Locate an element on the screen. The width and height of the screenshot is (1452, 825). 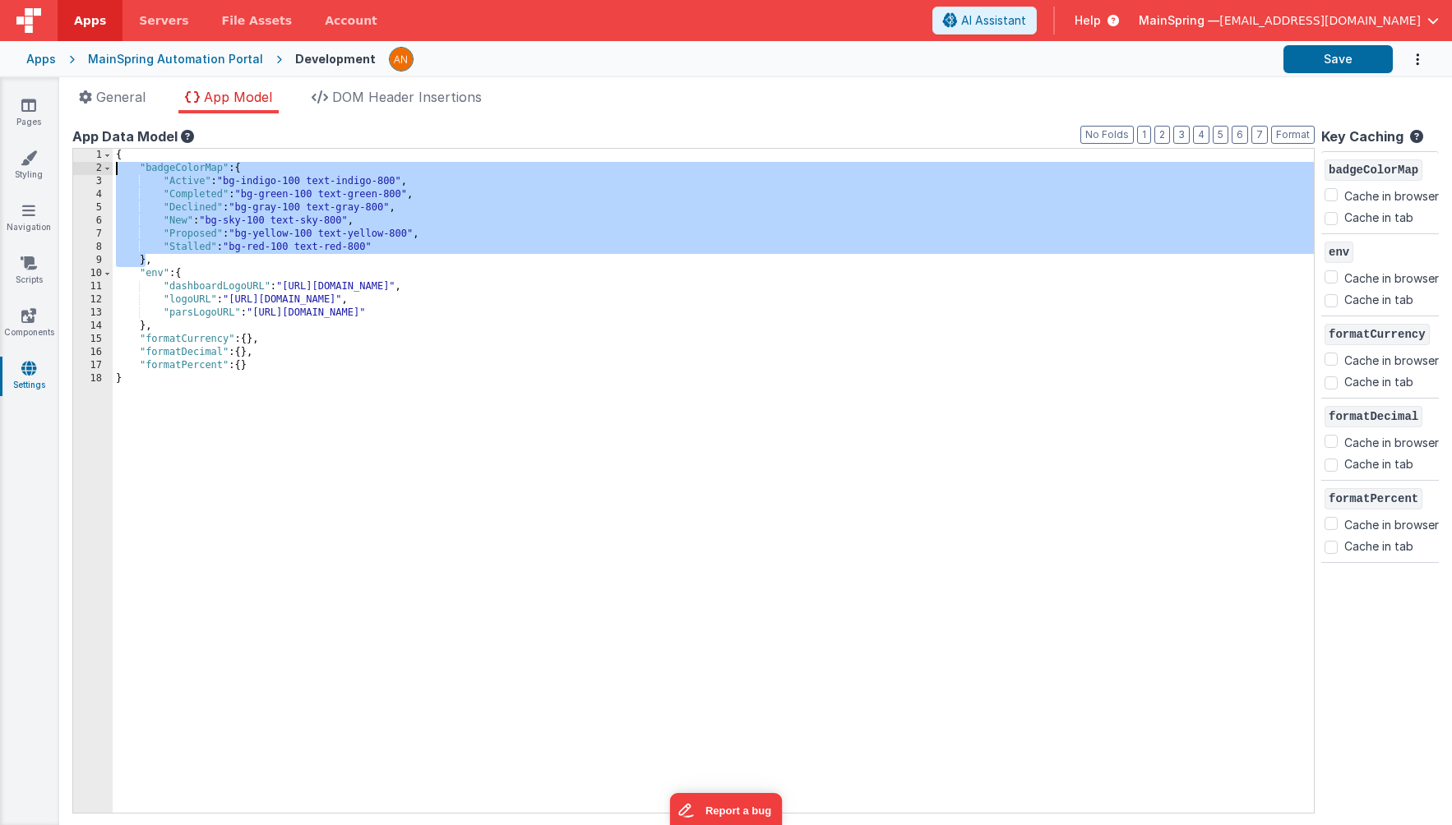
button: Save is located at coordinates (1337, 59).